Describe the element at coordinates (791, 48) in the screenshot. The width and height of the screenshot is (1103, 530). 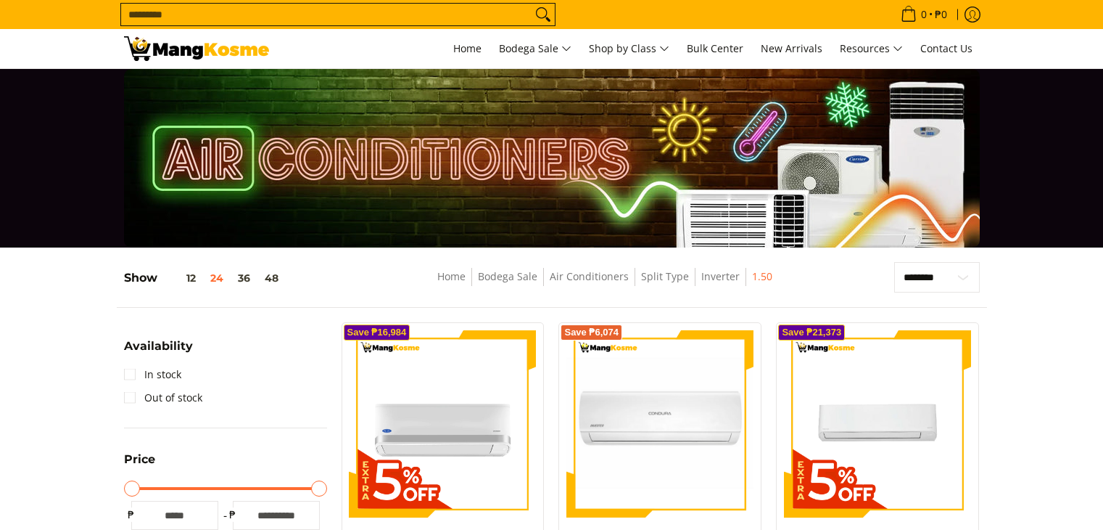
I see `span: New Arrivals` at that location.